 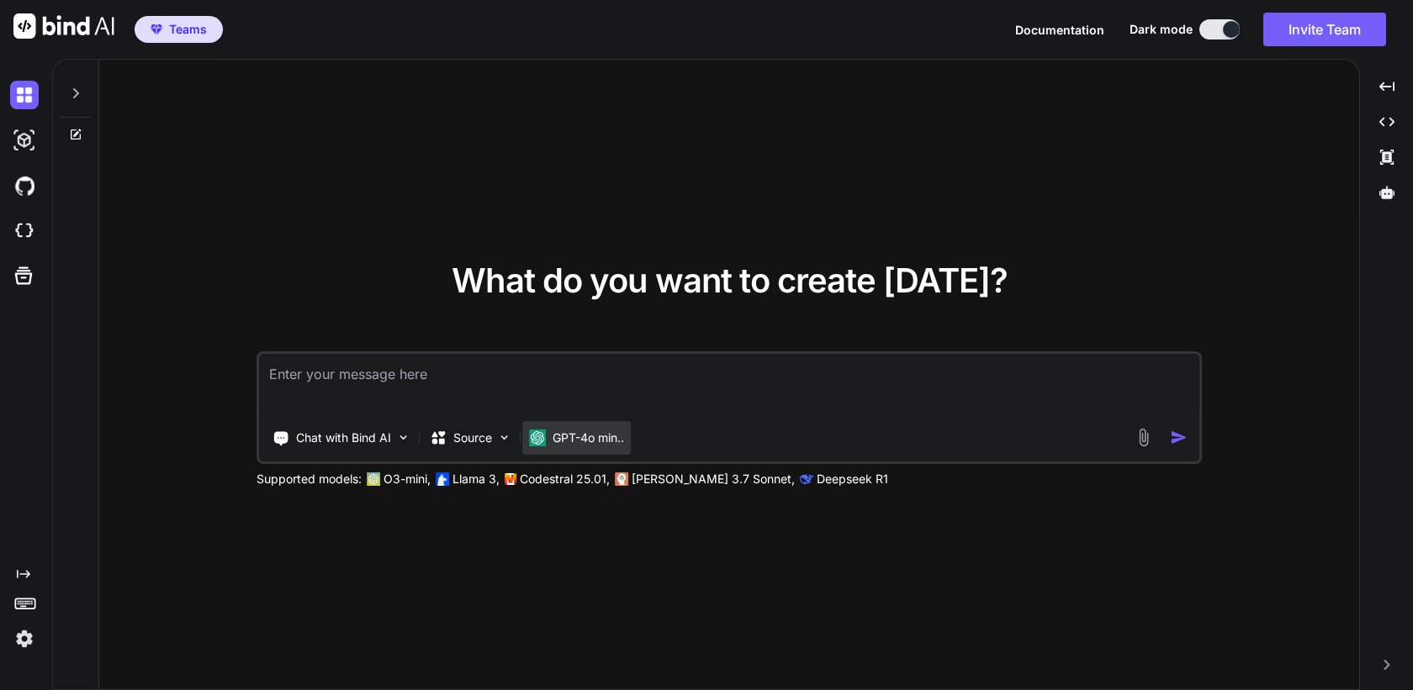 What do you see at coordinates (852, 479) in the screenshot?
I see `p: Deepseek R1` at bounding box center [852, 479].